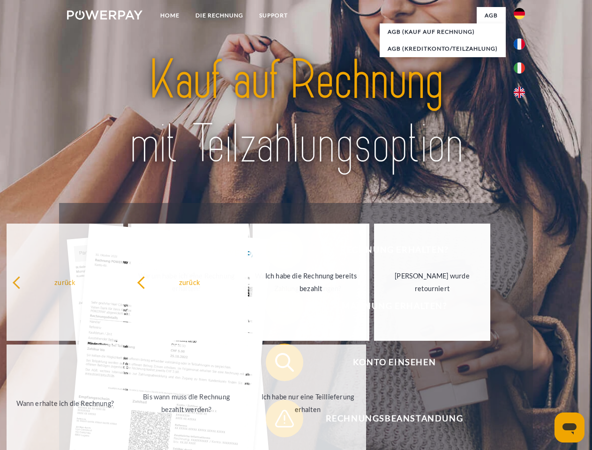 The image size is (592, 450). I want to click on a: Konto einsehen, so click(387, 362).